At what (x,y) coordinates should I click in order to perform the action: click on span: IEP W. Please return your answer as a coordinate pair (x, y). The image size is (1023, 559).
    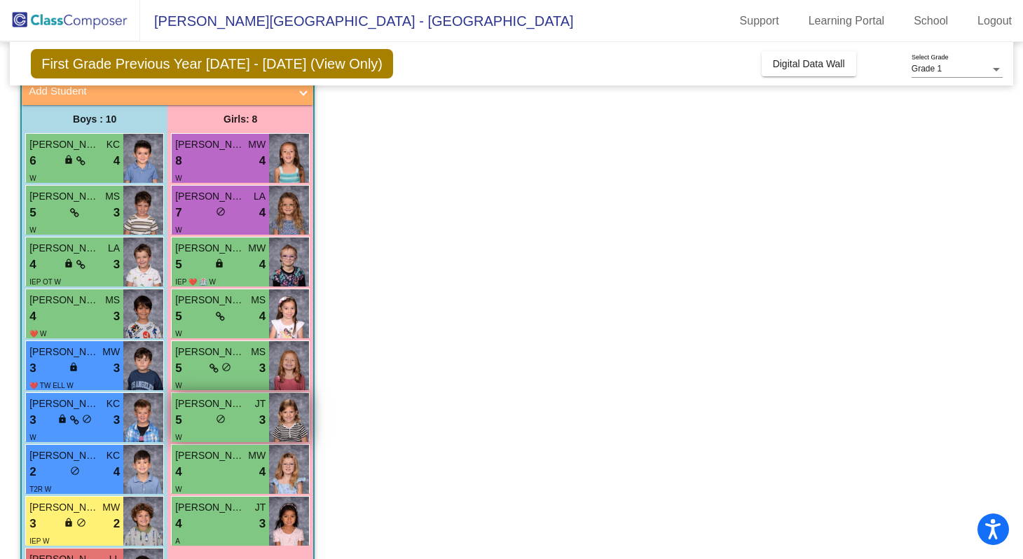
    Looking at the image, I should click on (39, 541).